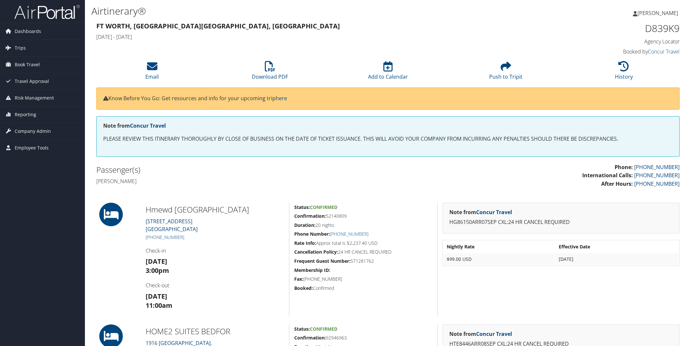  Describe the element at coordinates (27, 65) in the screenshot. I see `span: Book Travel` at that location.